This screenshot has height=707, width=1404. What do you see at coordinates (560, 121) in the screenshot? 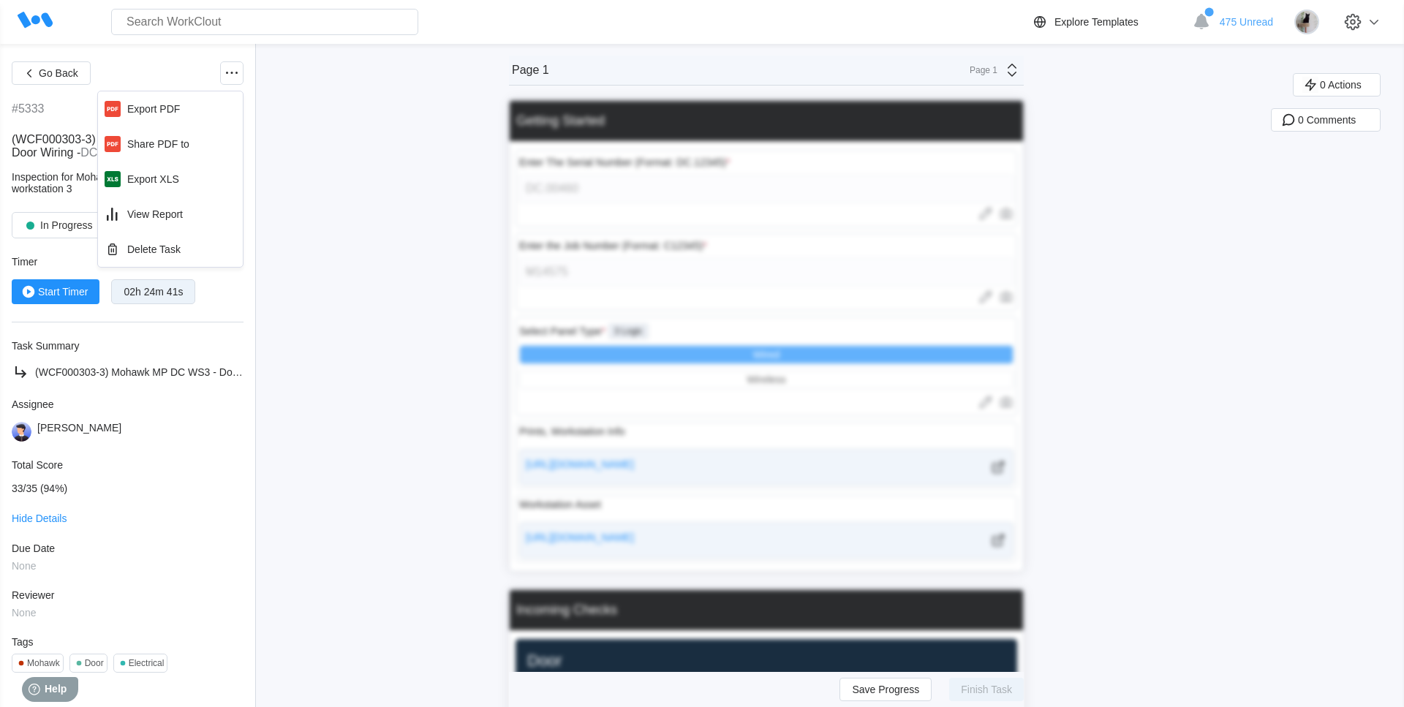
I see `div: Getting Started` at bounding box center [560, 121].